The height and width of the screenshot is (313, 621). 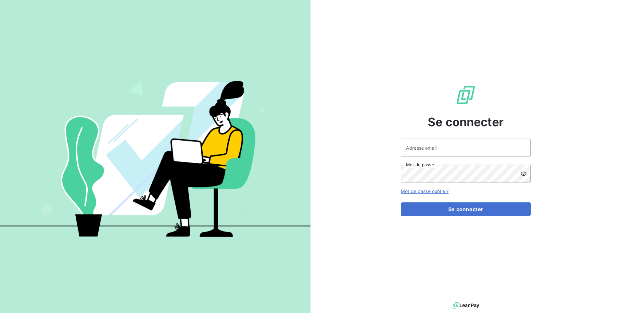 What do you see at coordinates (466, 122) in the screenshot?
I see `span: Se connecter` at bounding box center [466, 122].